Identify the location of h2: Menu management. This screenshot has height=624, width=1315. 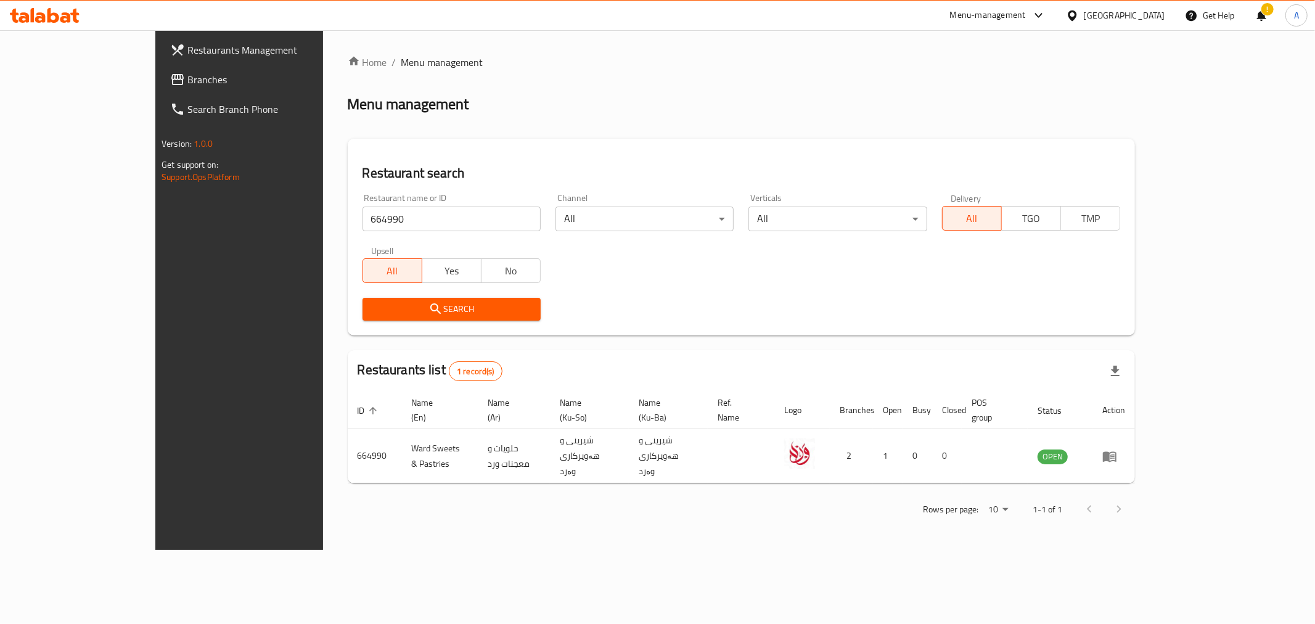
(408, 104).